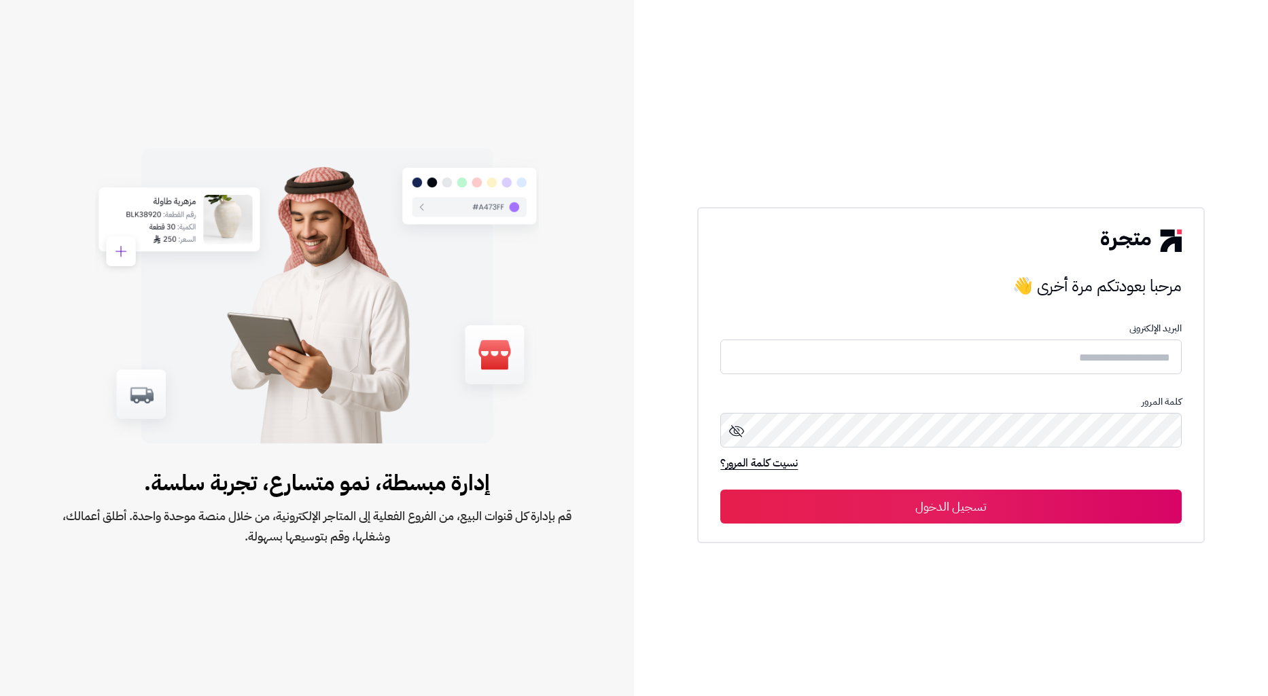  What do you see at coordinates (759, 465) in the screenshot?
I see `a: نسيت كلمة المرور؟` at bounding box center [759, 465].